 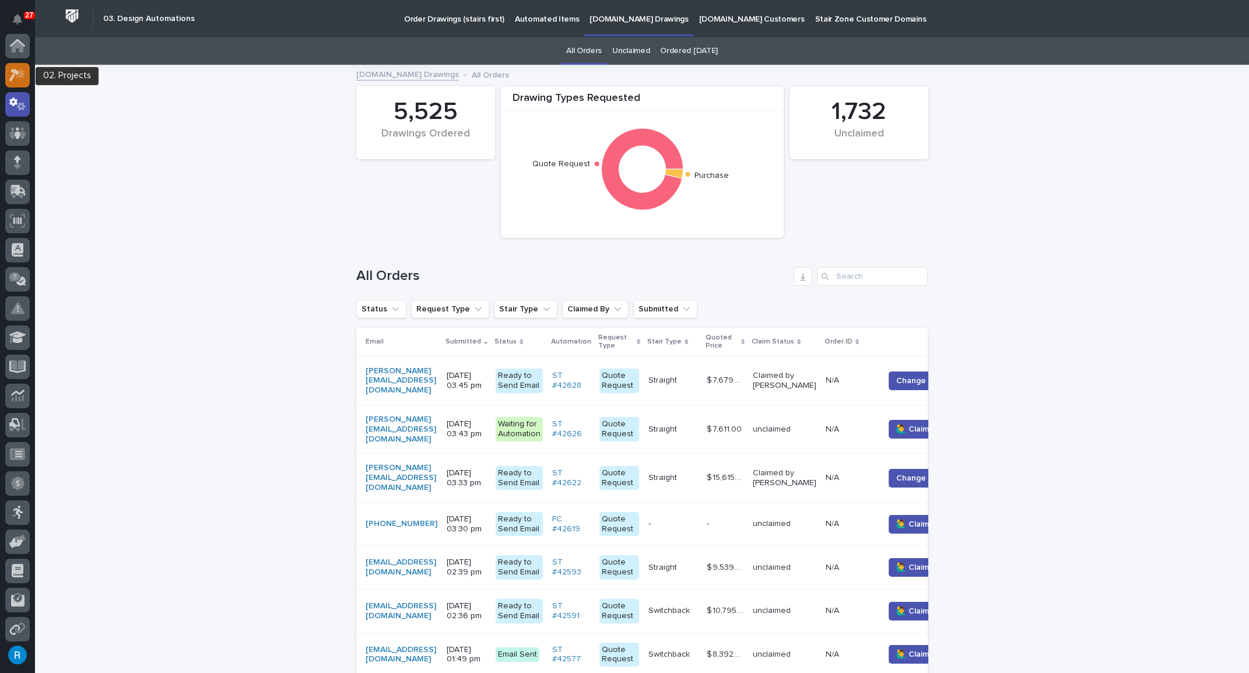 I want to click on a: All Orders, so click(x=584, y=51).